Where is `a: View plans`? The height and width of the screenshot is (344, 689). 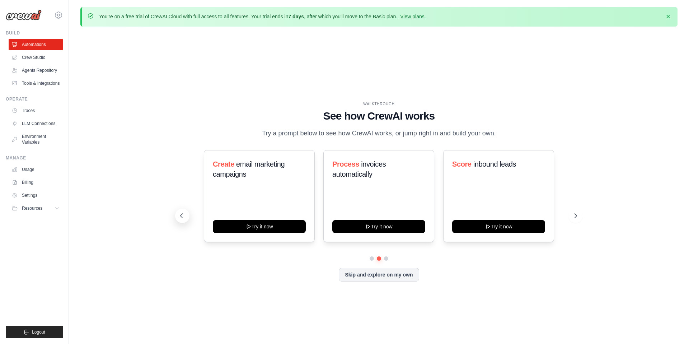
a: View plans is located at coordinates (412, 17).